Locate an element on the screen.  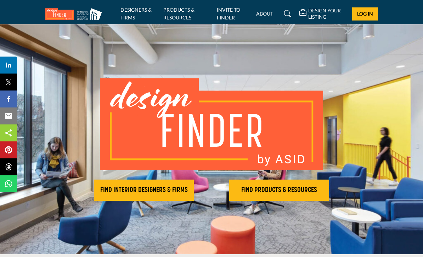
h5: DESIGN YOUR LISTING is located at coordinates (327, 14).